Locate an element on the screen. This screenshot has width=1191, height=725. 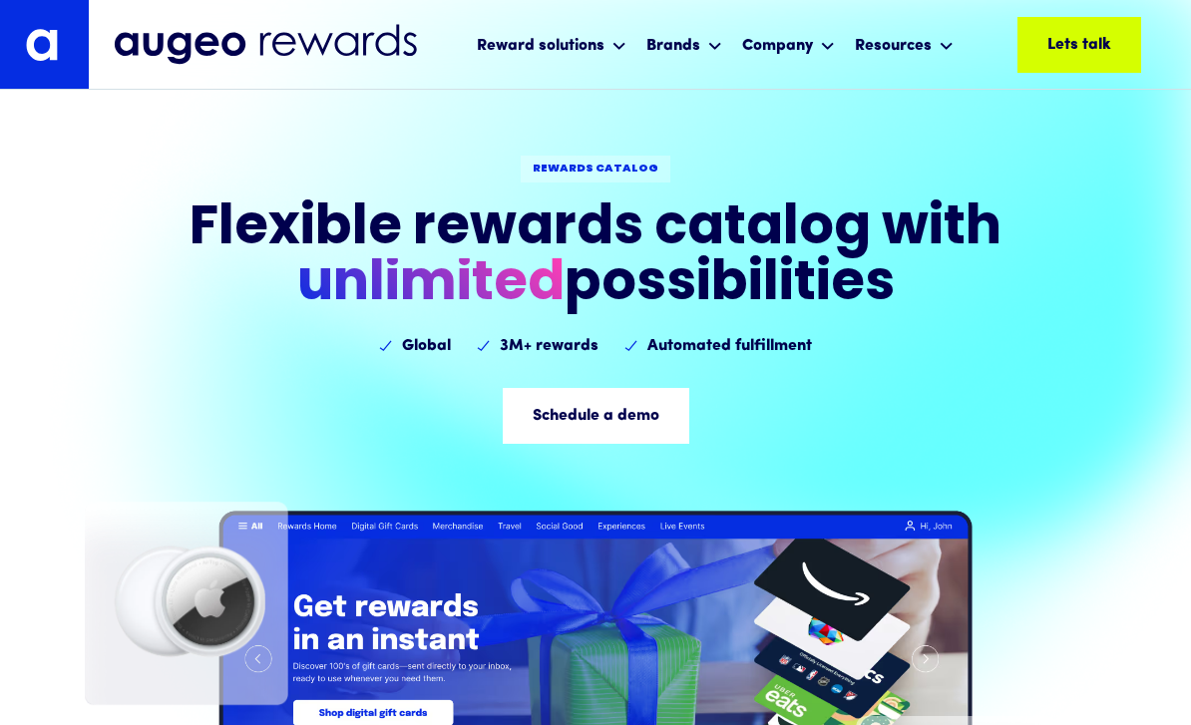
div: Global is located at coordinates (426, 346).